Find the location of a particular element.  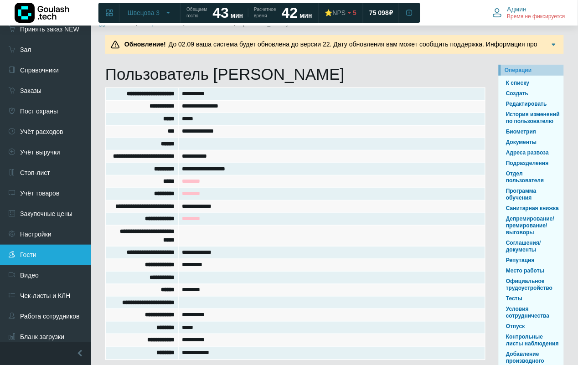

a: Отпуск is located at coordinates (531, 326).